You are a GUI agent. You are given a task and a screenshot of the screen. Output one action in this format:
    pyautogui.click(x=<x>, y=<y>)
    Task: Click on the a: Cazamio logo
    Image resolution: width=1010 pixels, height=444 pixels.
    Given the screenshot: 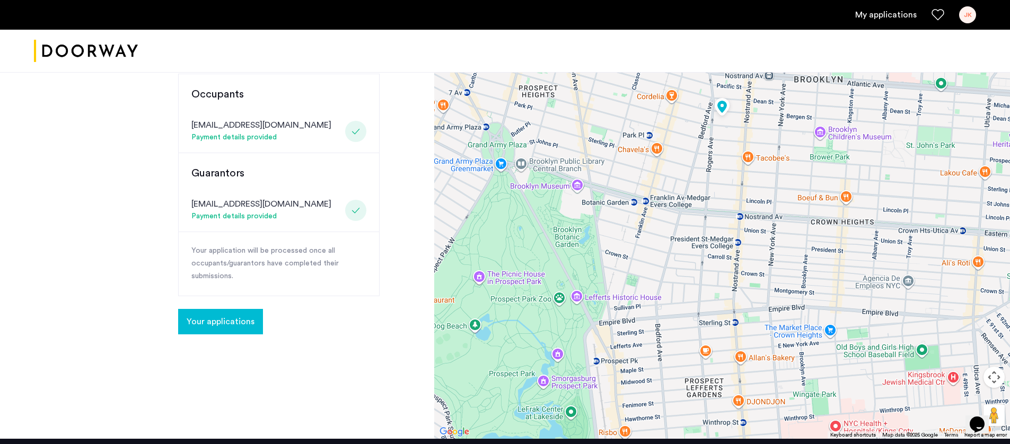 What is the action you would take?
    pyautogui.click(x=86, y=51)
    